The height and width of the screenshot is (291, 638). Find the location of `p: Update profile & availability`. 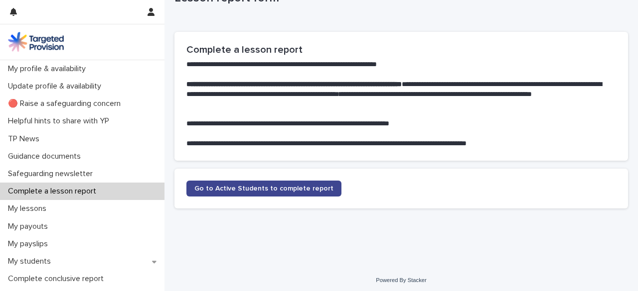

p: Update profile & availability is located at coordinates (56, 86).